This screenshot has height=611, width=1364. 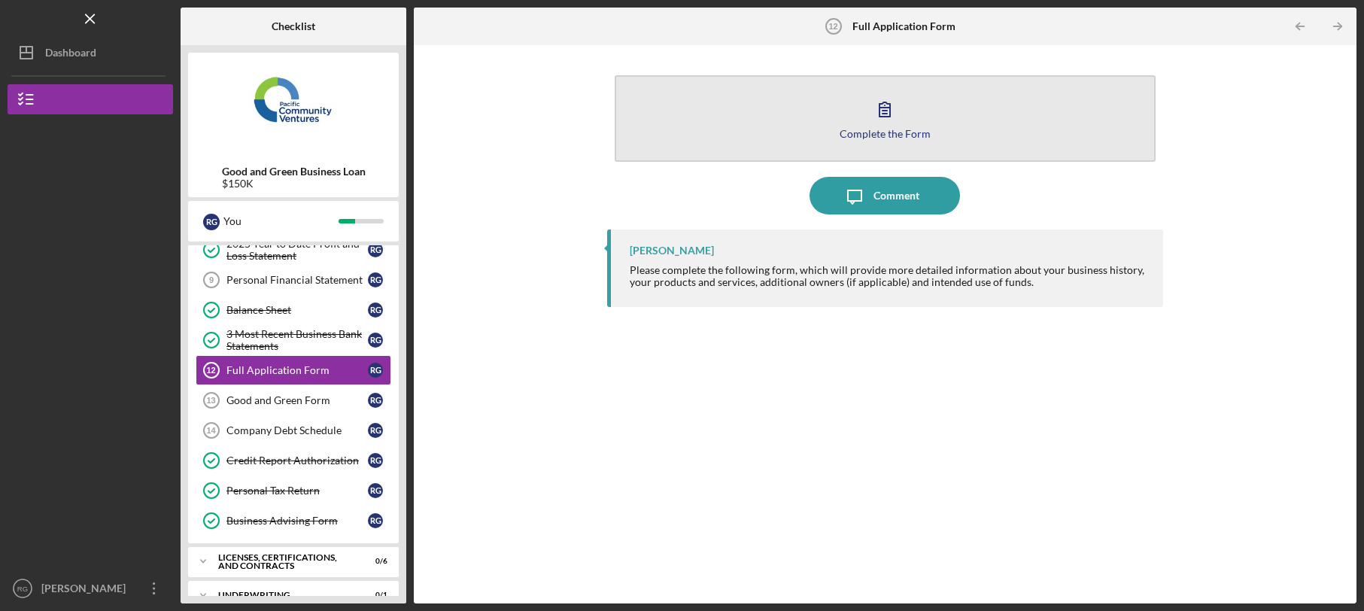 I want to click on a: 13Good and Green FormRG, so click(x=293, y=400).